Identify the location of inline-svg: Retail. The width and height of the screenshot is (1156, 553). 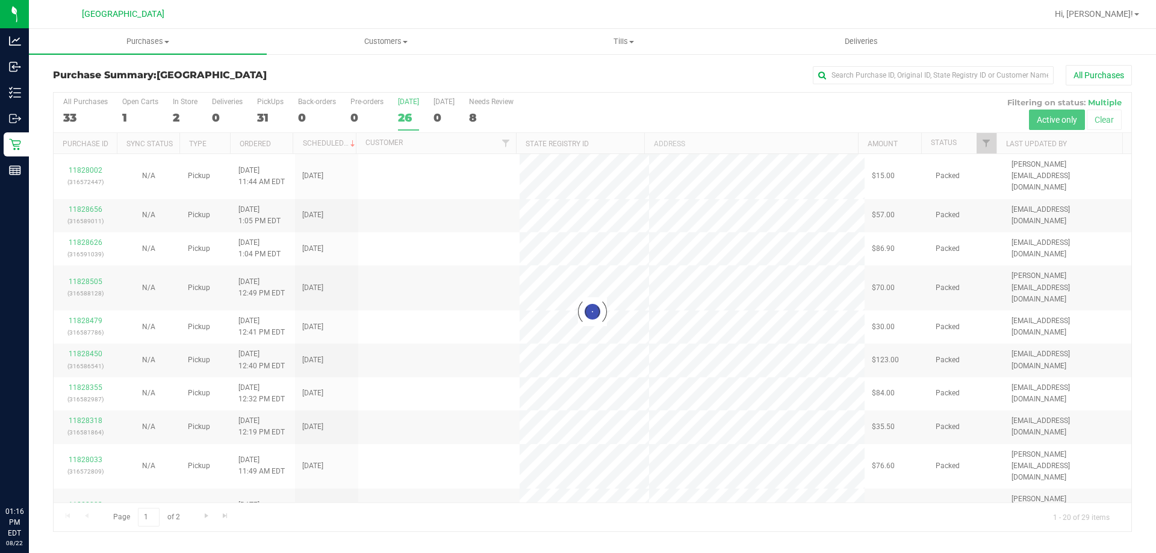
(15, 144).